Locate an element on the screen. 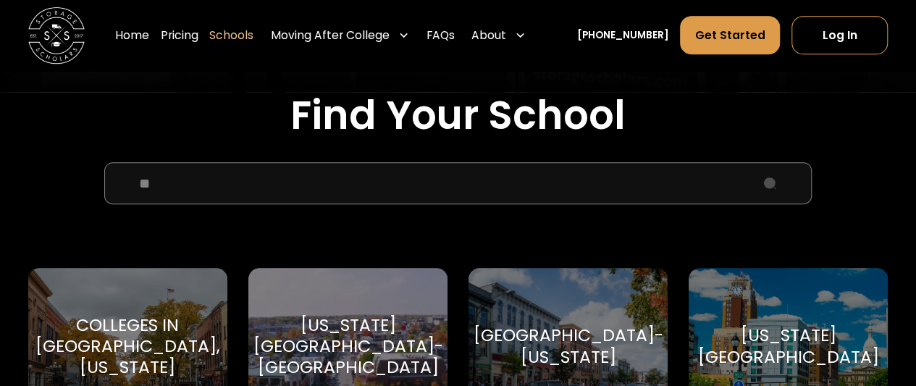  a: Pricing is located at coordinates (180, 35).